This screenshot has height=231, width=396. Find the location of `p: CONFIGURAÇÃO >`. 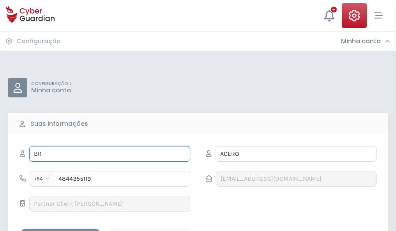

p: CONFIGURAÇÃO > is located at coordinates (51, 84).